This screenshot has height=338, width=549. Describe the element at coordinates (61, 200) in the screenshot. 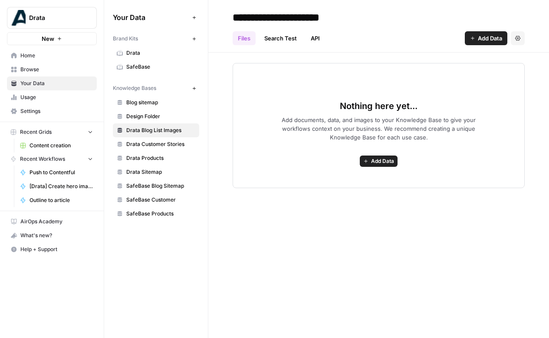

I see `span: Outline to article` at that location.